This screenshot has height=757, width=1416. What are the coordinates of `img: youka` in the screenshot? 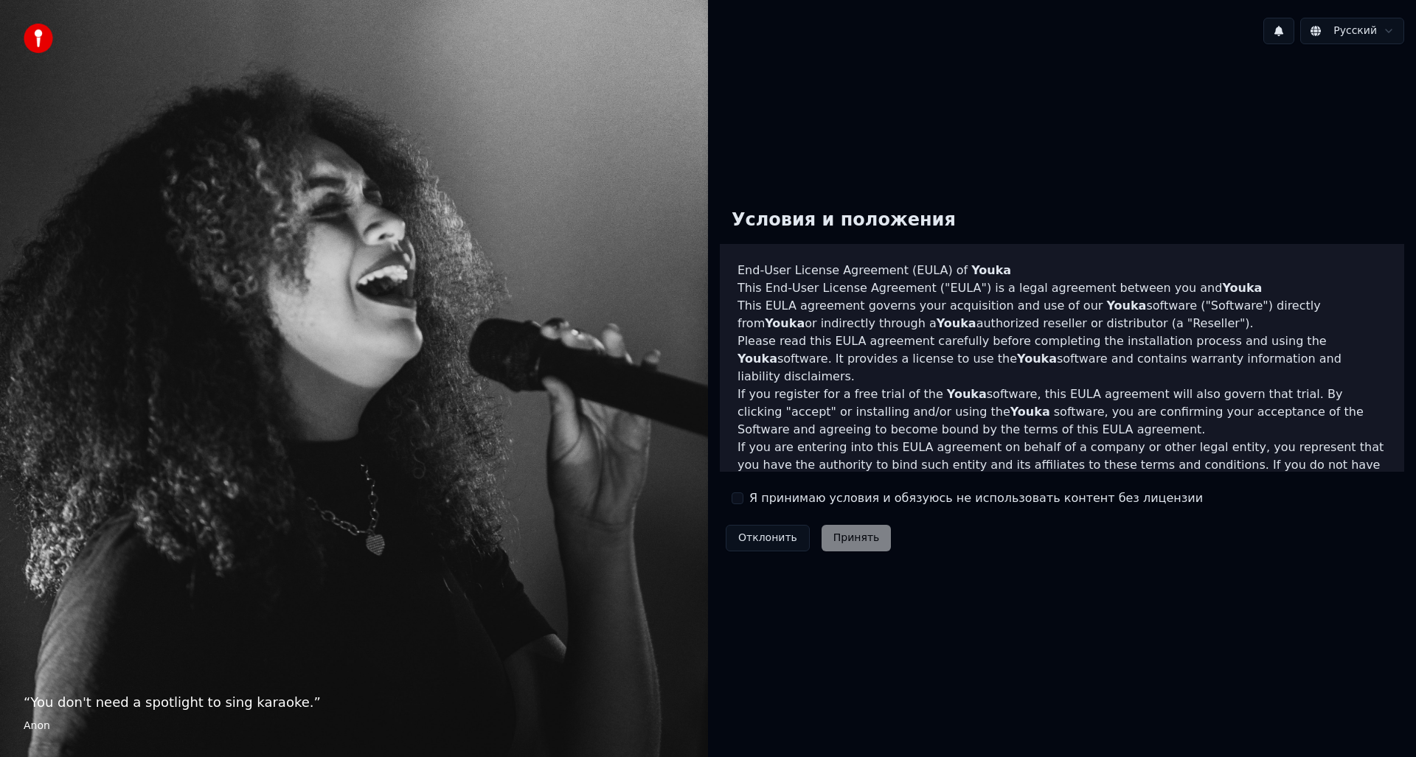 It's located at (38, 38).